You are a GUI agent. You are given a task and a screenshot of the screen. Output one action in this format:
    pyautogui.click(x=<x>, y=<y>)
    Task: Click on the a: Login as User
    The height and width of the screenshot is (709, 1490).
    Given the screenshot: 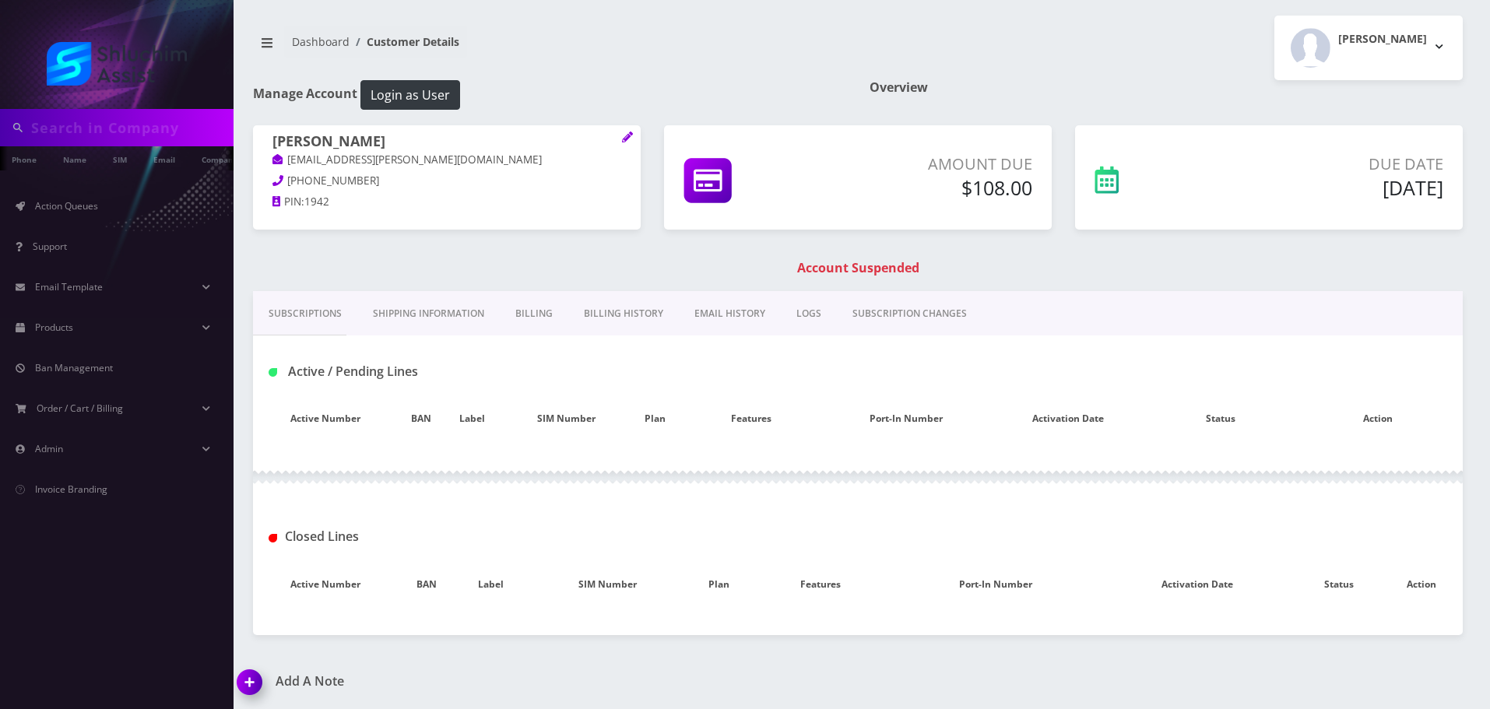 What is the action you would take?
    pyautogui.click(x=409, y=93)
    